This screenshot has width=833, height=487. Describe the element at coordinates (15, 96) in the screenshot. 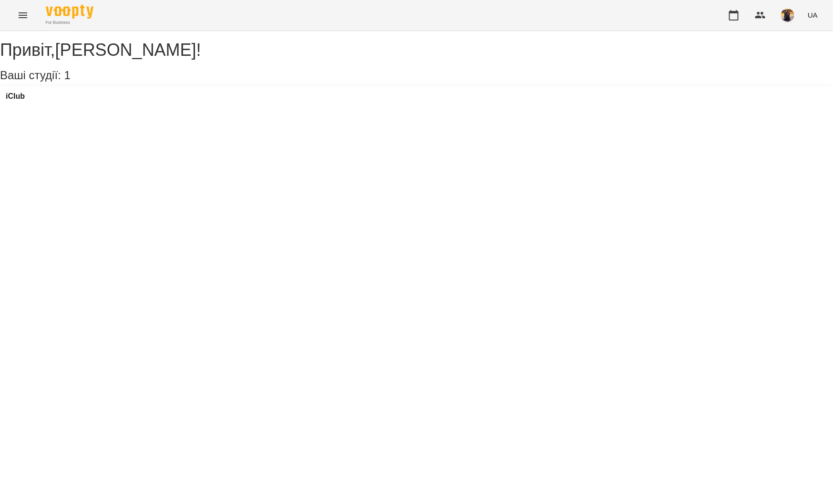

I see `h3: iClub` at that location.